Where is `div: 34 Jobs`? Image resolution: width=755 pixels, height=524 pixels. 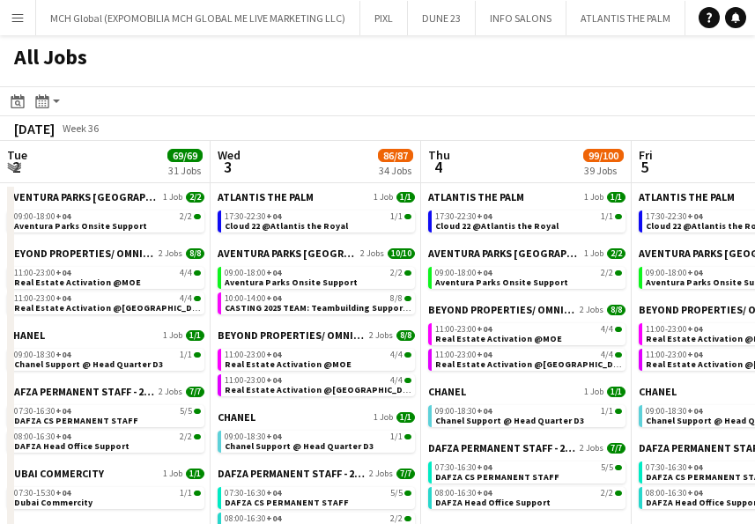
div: 34 Jobs is located at coordinates (396, 170).